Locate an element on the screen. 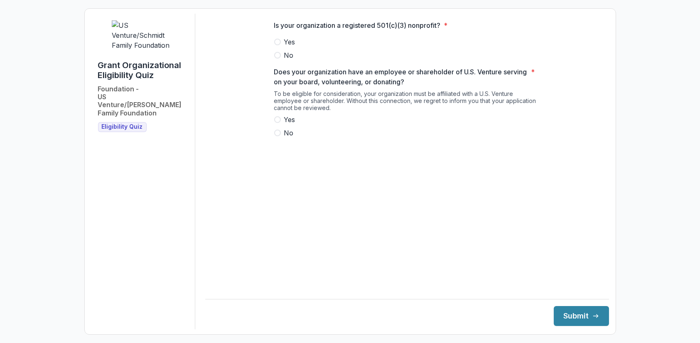 This screenshot has height=343, width=700. p: Does your organization have an employee or shareholder of U.S. Venture serving on your board, vol... is located at coordinates (401, 77).